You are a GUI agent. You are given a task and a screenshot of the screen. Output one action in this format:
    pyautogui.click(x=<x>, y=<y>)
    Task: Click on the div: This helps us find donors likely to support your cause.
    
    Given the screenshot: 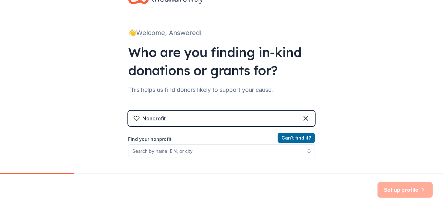 What is the action you would take?
    pyautogui.click(x=222, y=90)
    